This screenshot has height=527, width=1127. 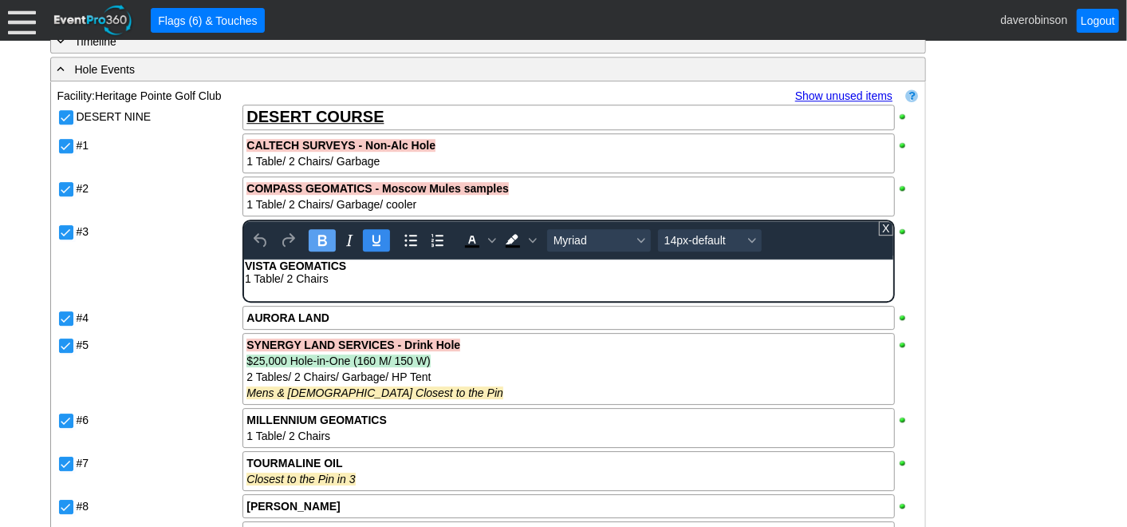 I want to click on div: Menu: Click or 'Crtl+M' to toggle menu open/close, so click(x=22, y=20).